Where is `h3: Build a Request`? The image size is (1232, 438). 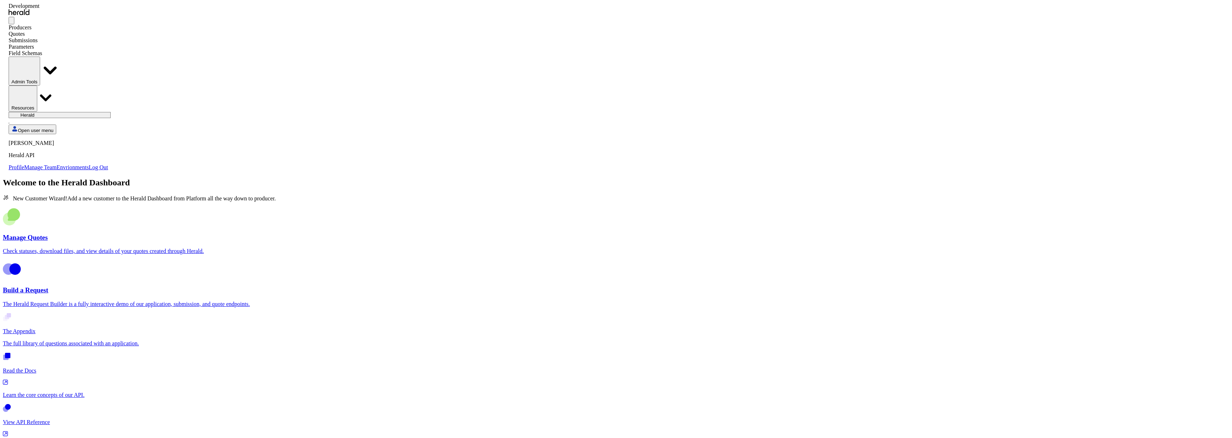 h3: Build a Request is located at coordinates (616, 291).